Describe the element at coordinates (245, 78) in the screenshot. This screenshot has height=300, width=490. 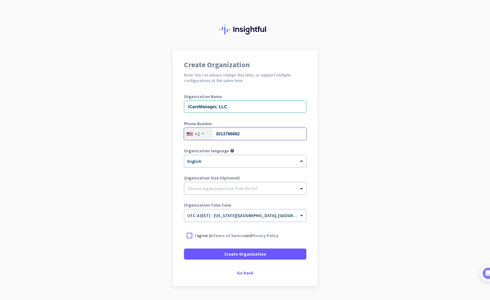
I see `h2: Note: You can always change this later, or support multiple configurations at the same time` at that location.